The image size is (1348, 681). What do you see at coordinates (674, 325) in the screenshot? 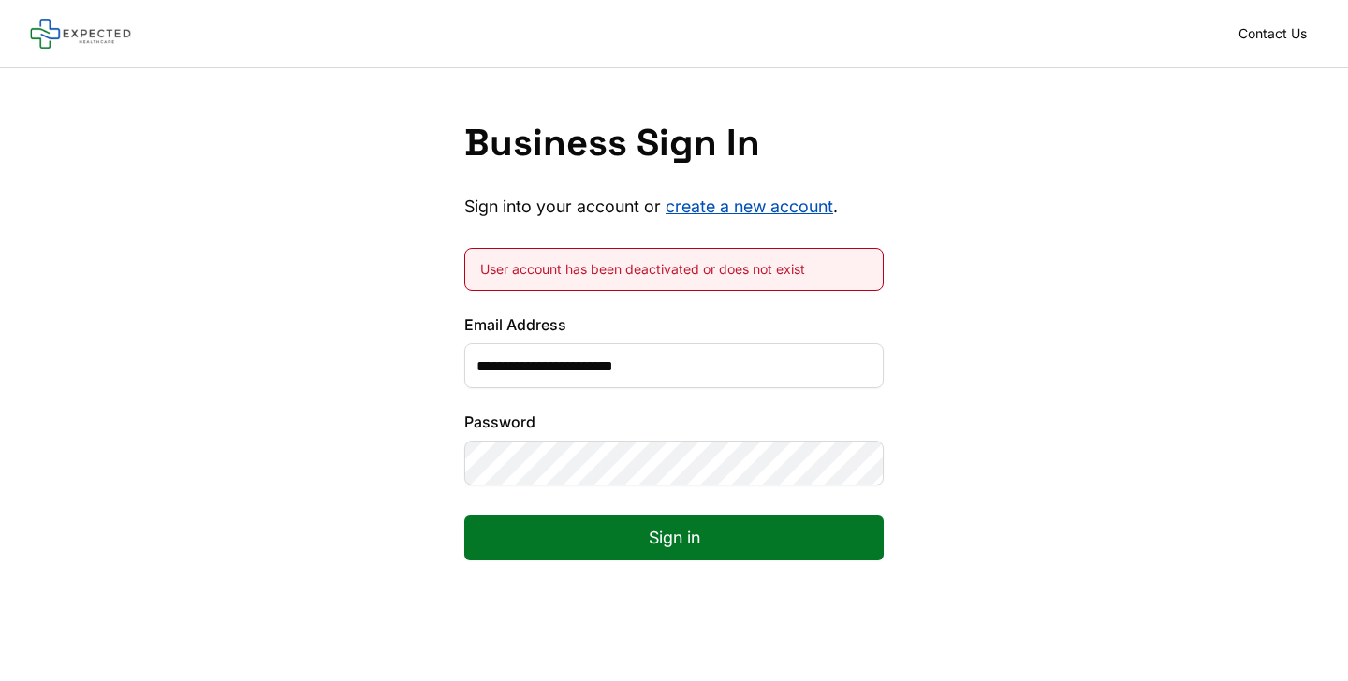
I see `label: Email Address` at bounding box center [674, 325].